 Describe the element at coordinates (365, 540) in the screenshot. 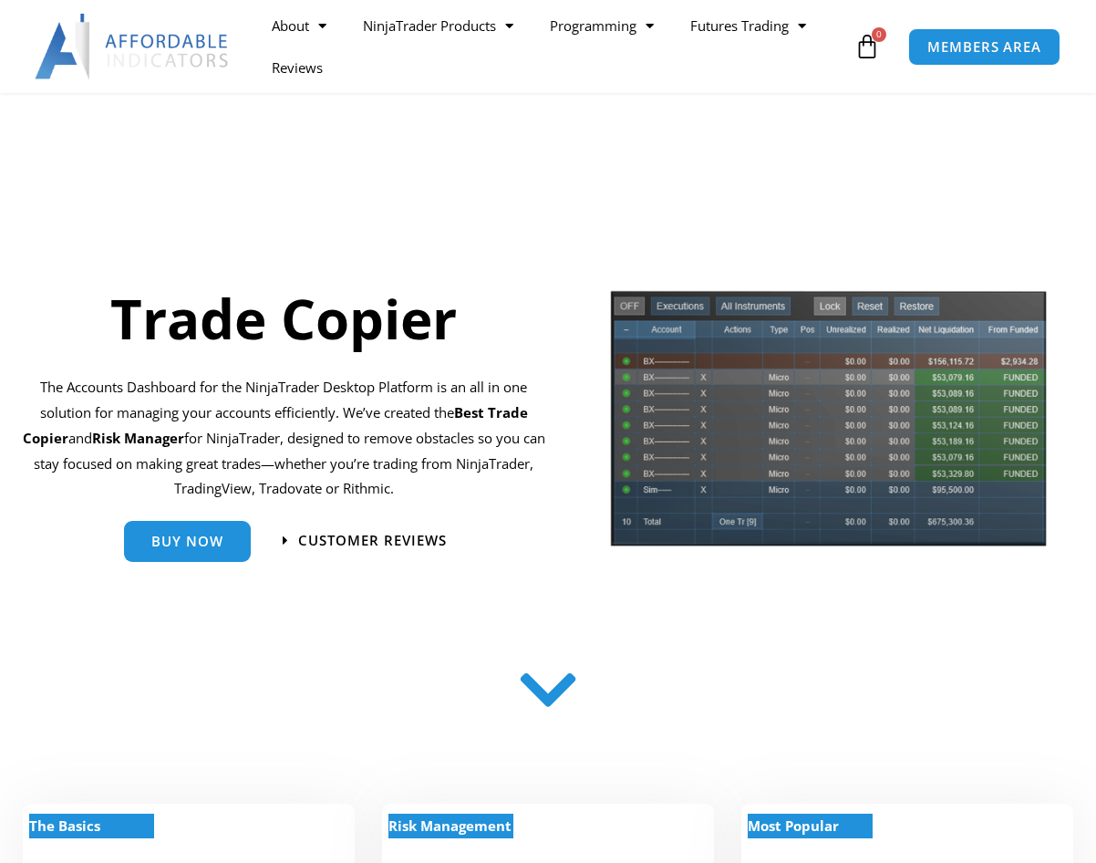

I see `a: Customer Reviews` at that location.